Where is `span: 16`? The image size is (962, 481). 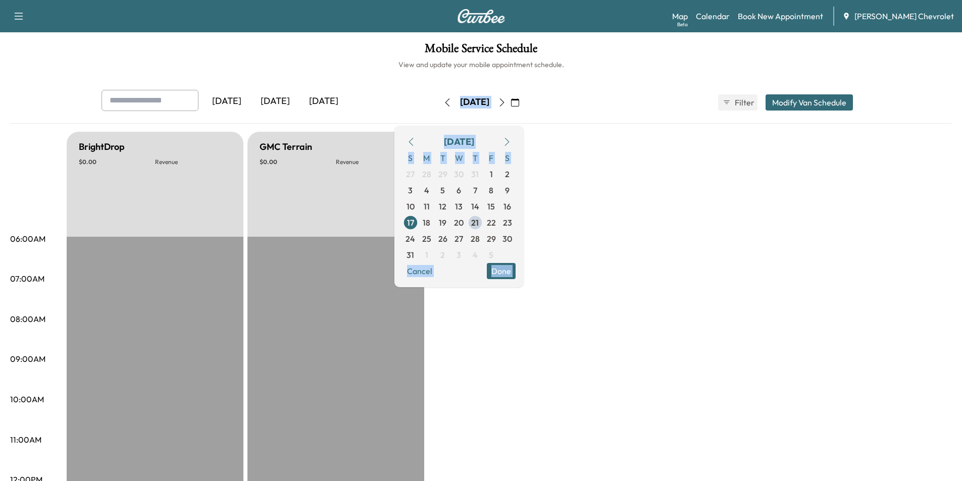 span: 16 is located at coordinates (507, 207).